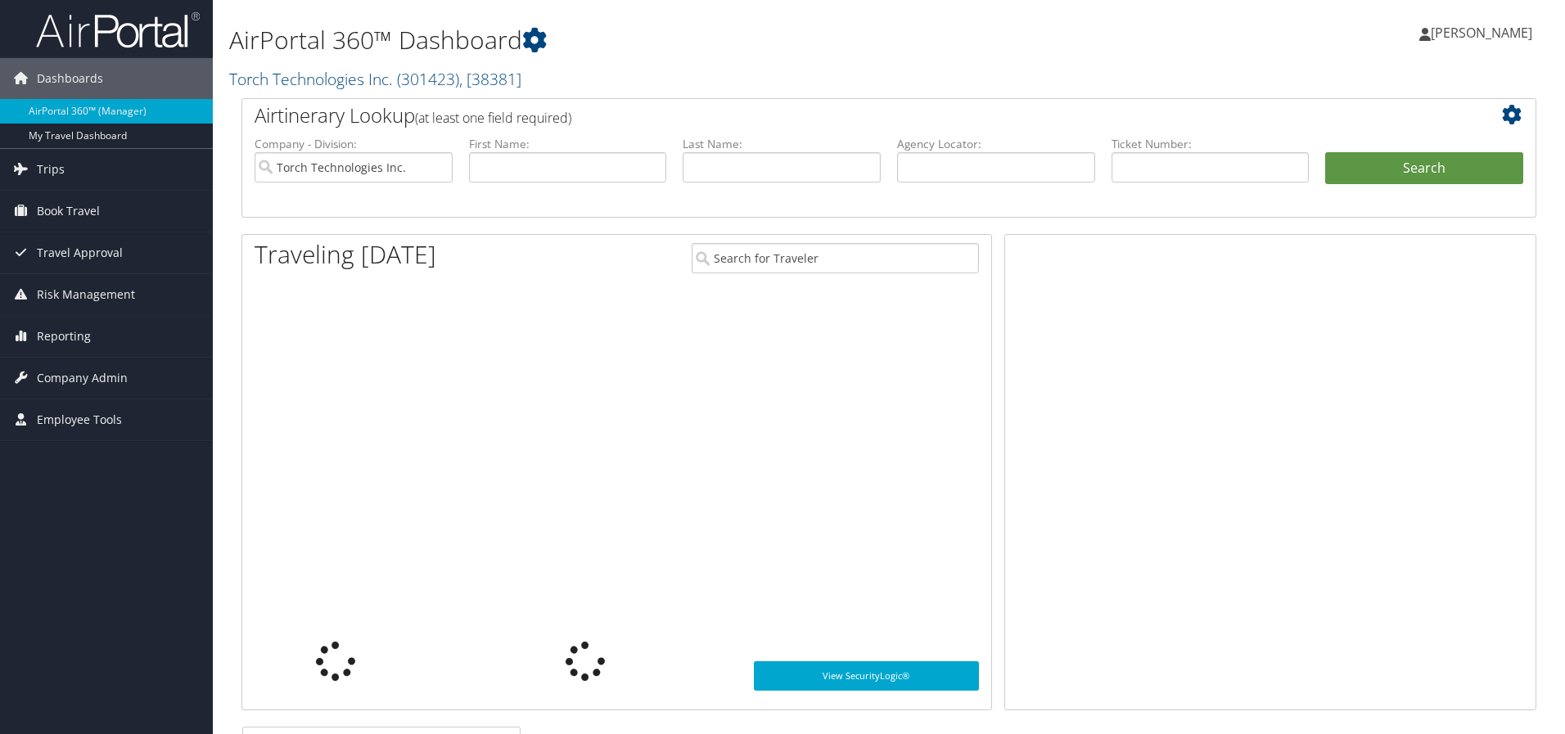 The height and width of the screenshot is (734, 1565). Describe the element at coordinates (1211, 144) in the screenshot. I see `label: Ticket Number:` at that location.